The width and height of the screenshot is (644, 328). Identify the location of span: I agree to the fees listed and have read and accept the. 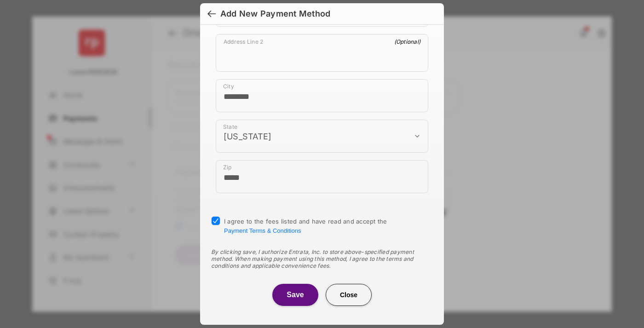
(306, 226).